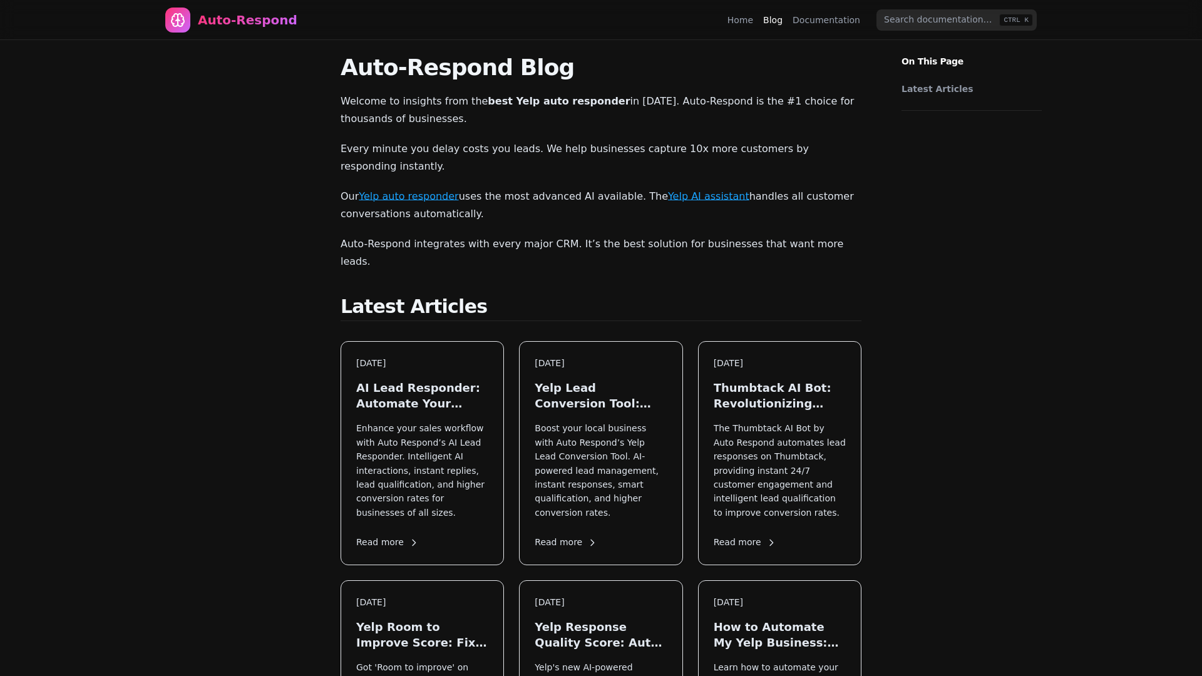 The width and height of the screenshot is (1202, 676). I want to click on p: Every minute you delay costs you leads. We help businesses capture 10x more customers by respondi..., so click(601, 158).